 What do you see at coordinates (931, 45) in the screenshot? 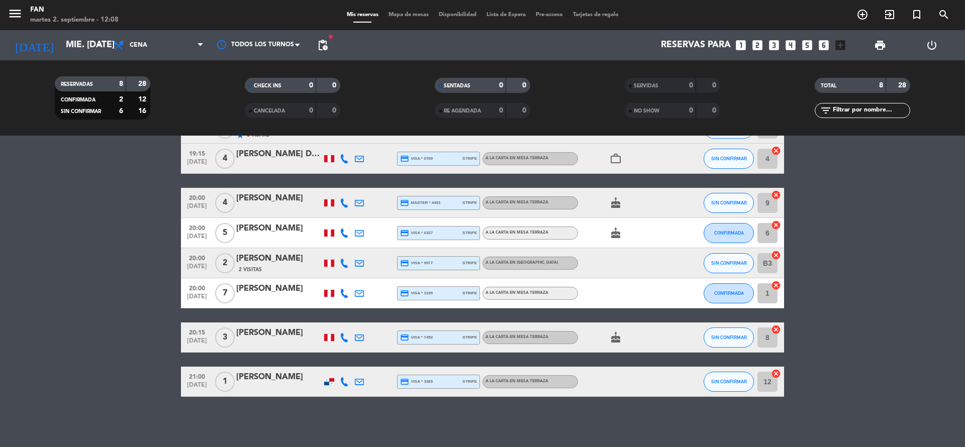
I see `div: LOG OUT` at bounding box center [931, 45].